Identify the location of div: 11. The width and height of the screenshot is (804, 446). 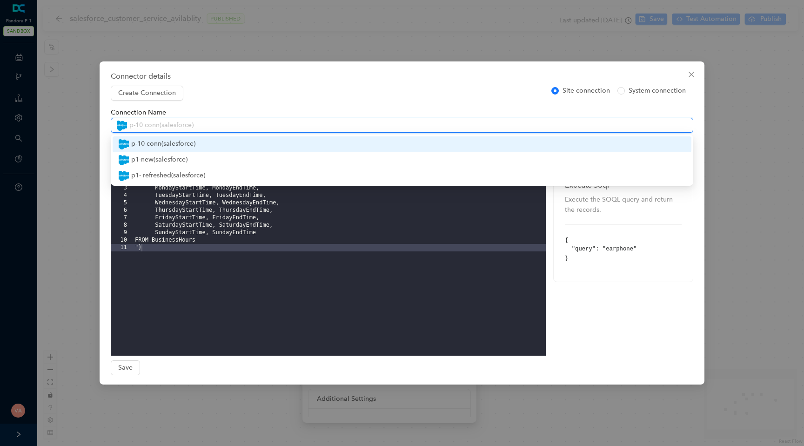
(122, 248).